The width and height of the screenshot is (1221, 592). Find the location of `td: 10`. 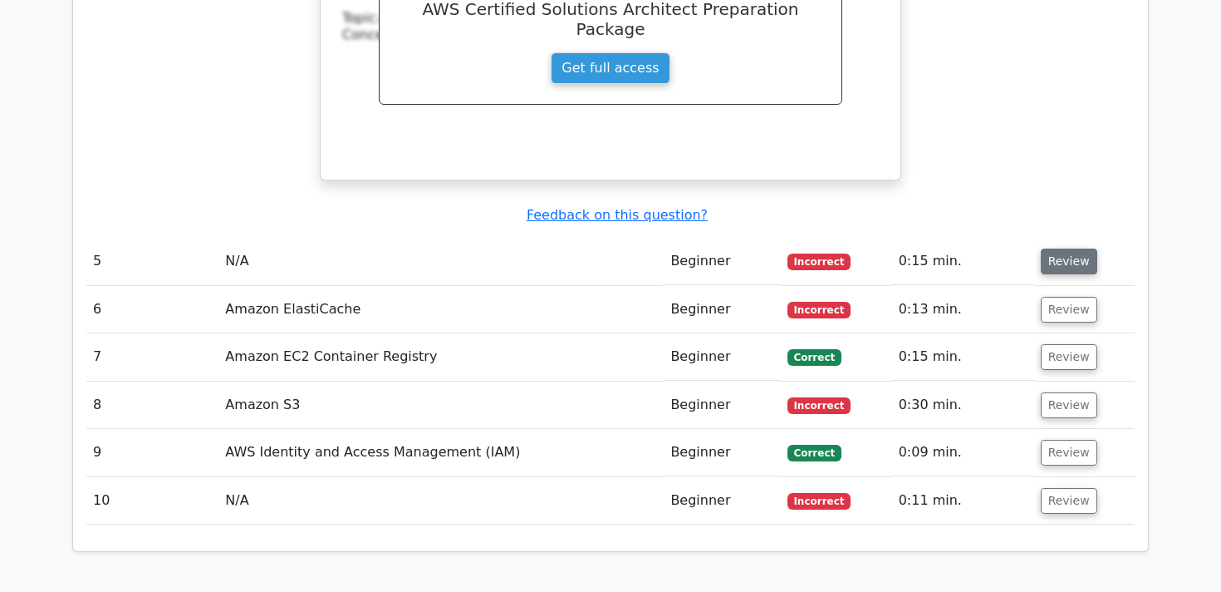

td: 10 is located at coordinates (152, 500).